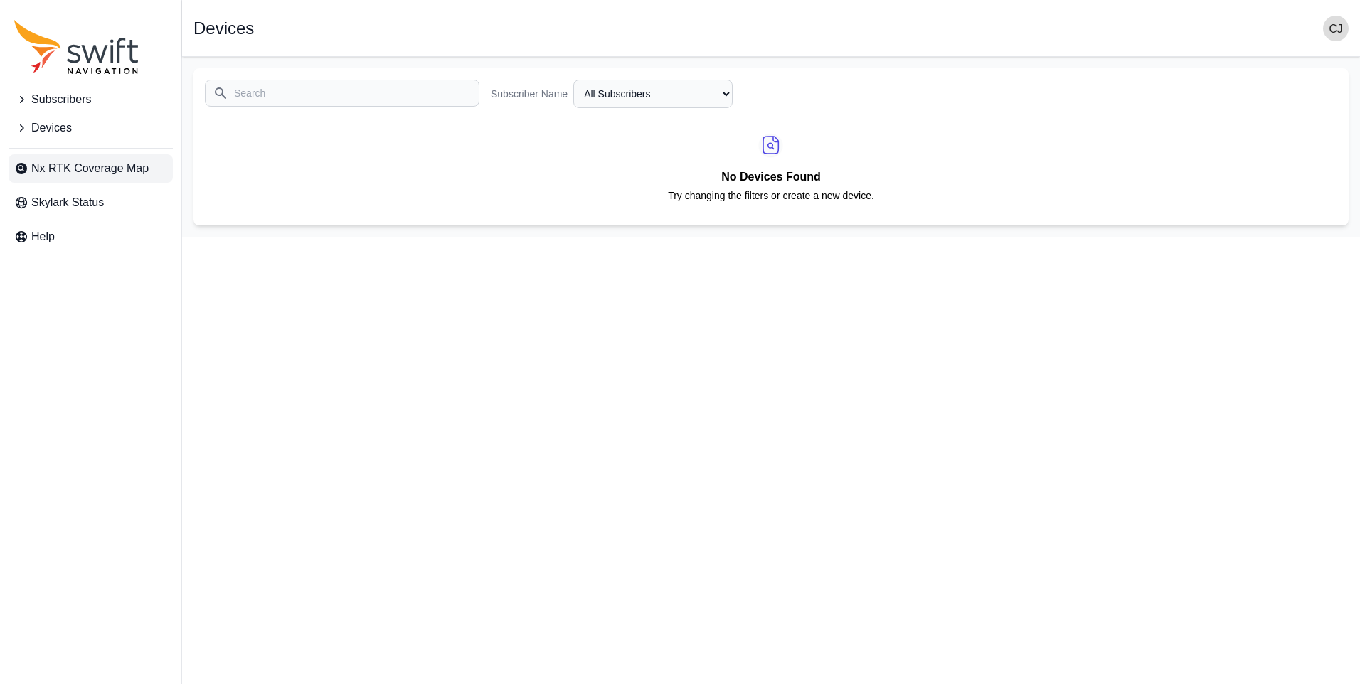 The height and width of the screenshot is (684, 1360). I want to click on p: Try changing the filters or create a new device., so click(771, 201).